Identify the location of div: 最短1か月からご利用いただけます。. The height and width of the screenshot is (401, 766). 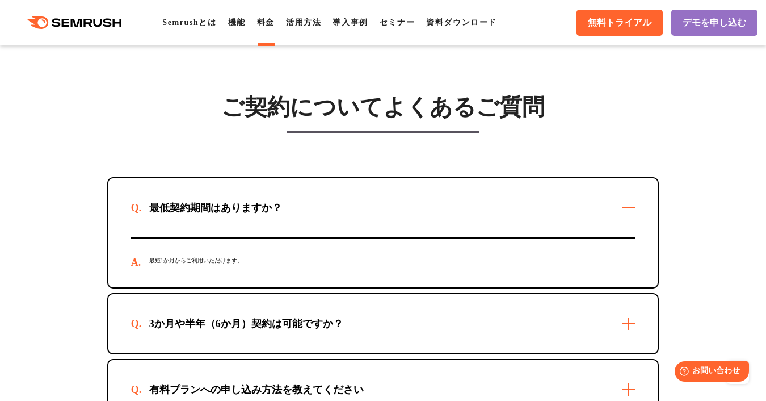
(383, 263).